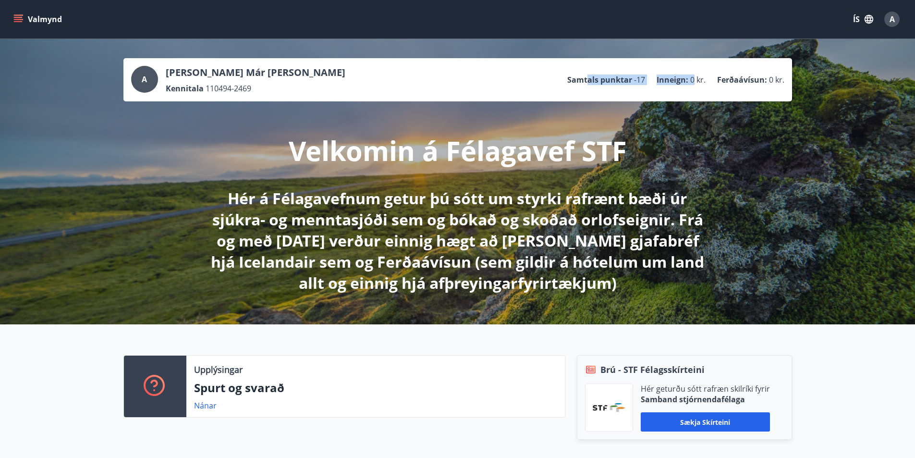  Describe the element at coordinates (640, 80) in the screenshot. I see `span: -17` at that location.